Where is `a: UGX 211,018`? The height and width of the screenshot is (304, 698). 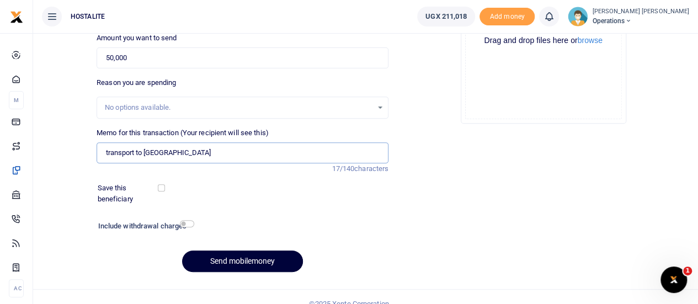
a: UGX 211,018 is located at coordinates (446, 17).